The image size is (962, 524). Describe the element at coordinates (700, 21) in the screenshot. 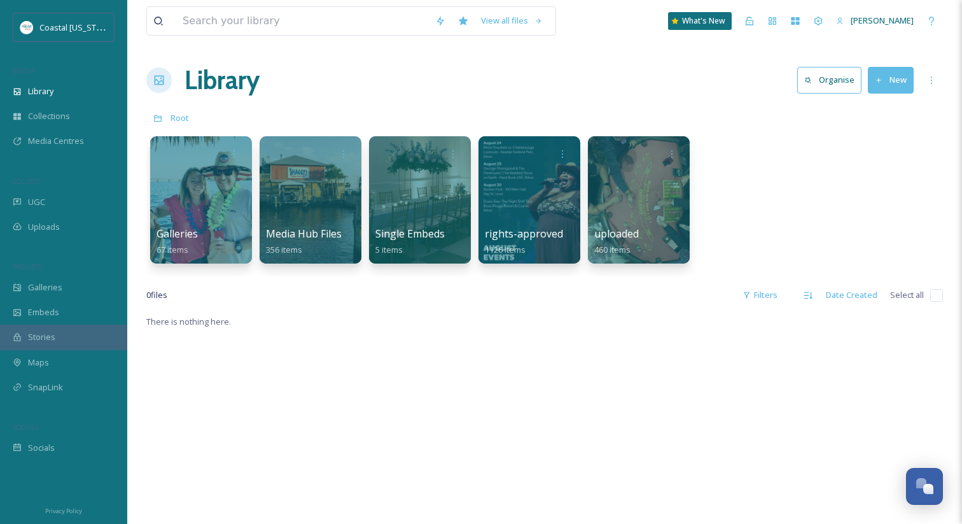

I see `div: What's New` at that location.